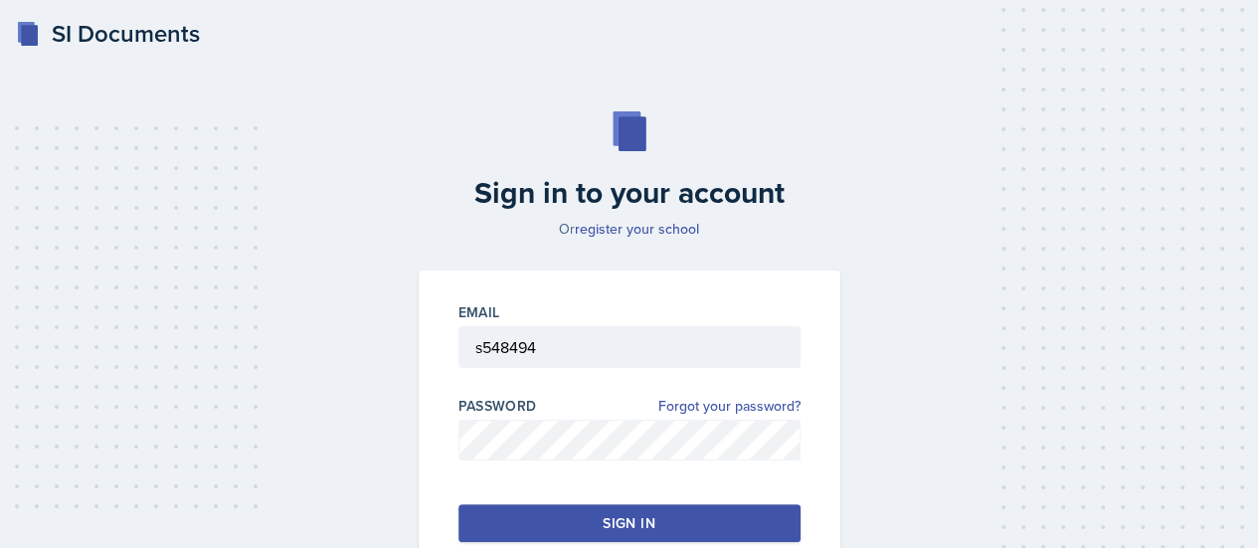  I want to click on label: Email, so click(479, 312).